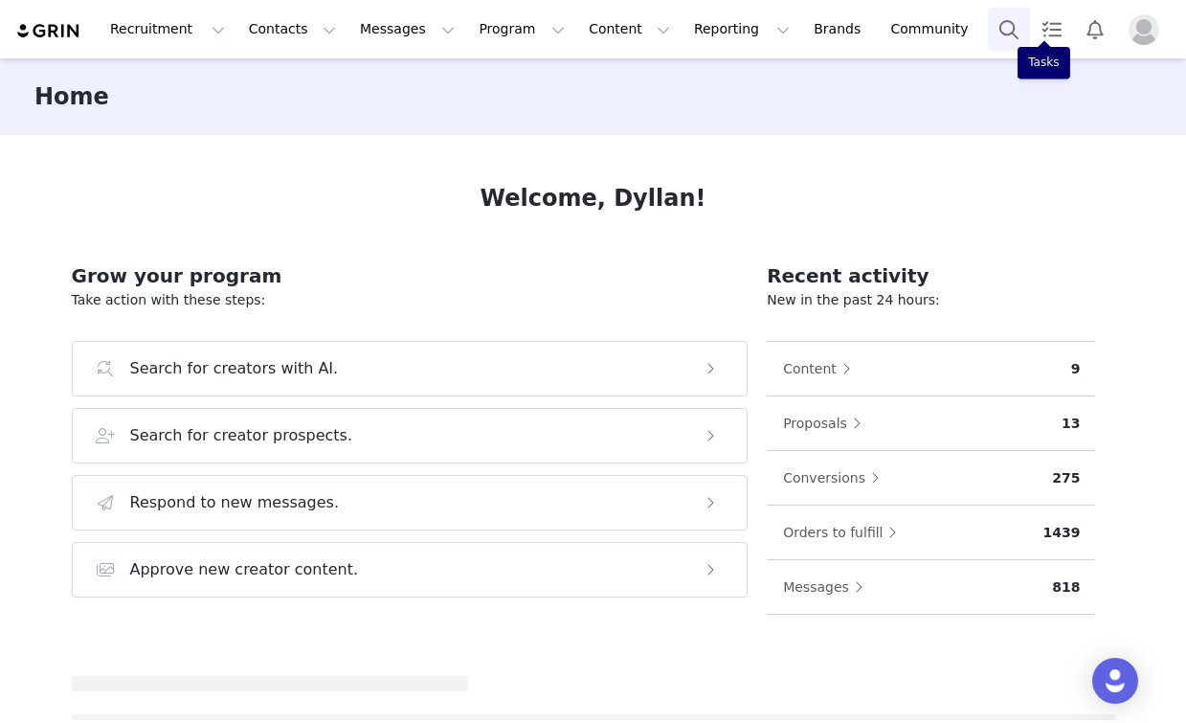 This screenshot has width=1186, height=723. Describe the element at coordinates (1115, 681) in the screenshot. I see `div: Open Intercom Messenger` at that location.